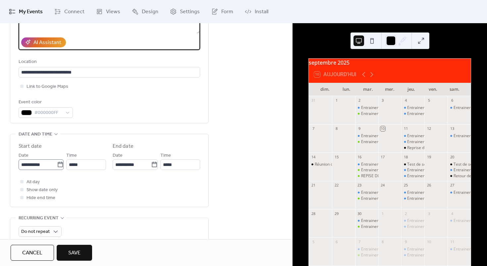  What do you see at coordinates (413, 148) in the screenshot?
I see `div: Reprise des entrainements` at bounding box center [413, 148].